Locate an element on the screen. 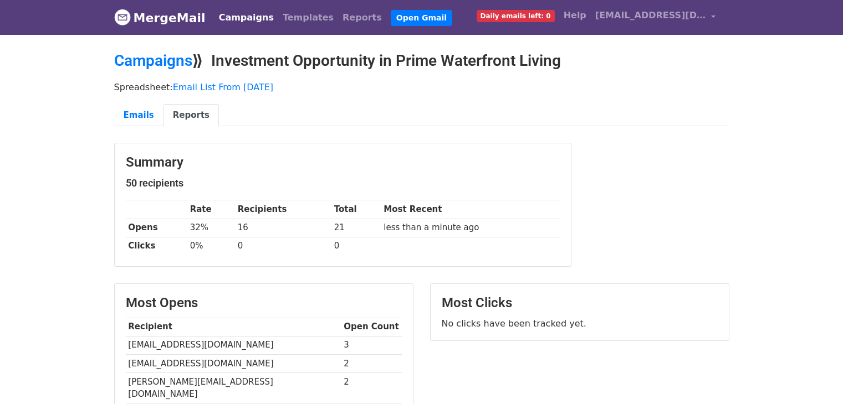 The height and width of the screenshot is (404, 843). th: Opens is located at coordinates (156, 228).